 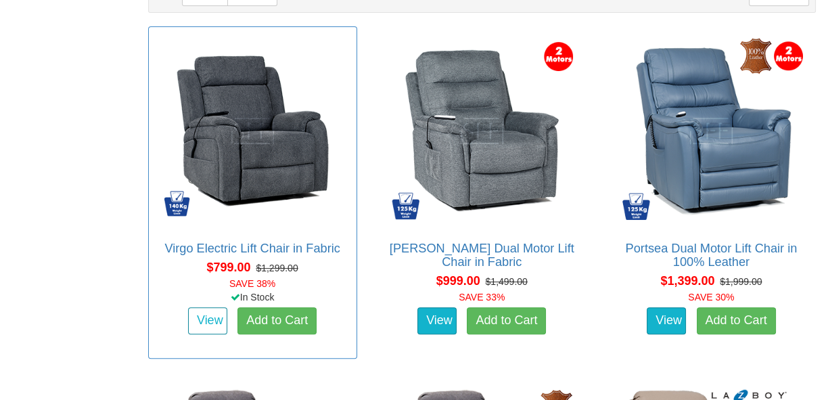 What do you see at coordinates (252, 283) in the screenshot?
I see `font: SAVE 38%` at bounding box center [252, 283].